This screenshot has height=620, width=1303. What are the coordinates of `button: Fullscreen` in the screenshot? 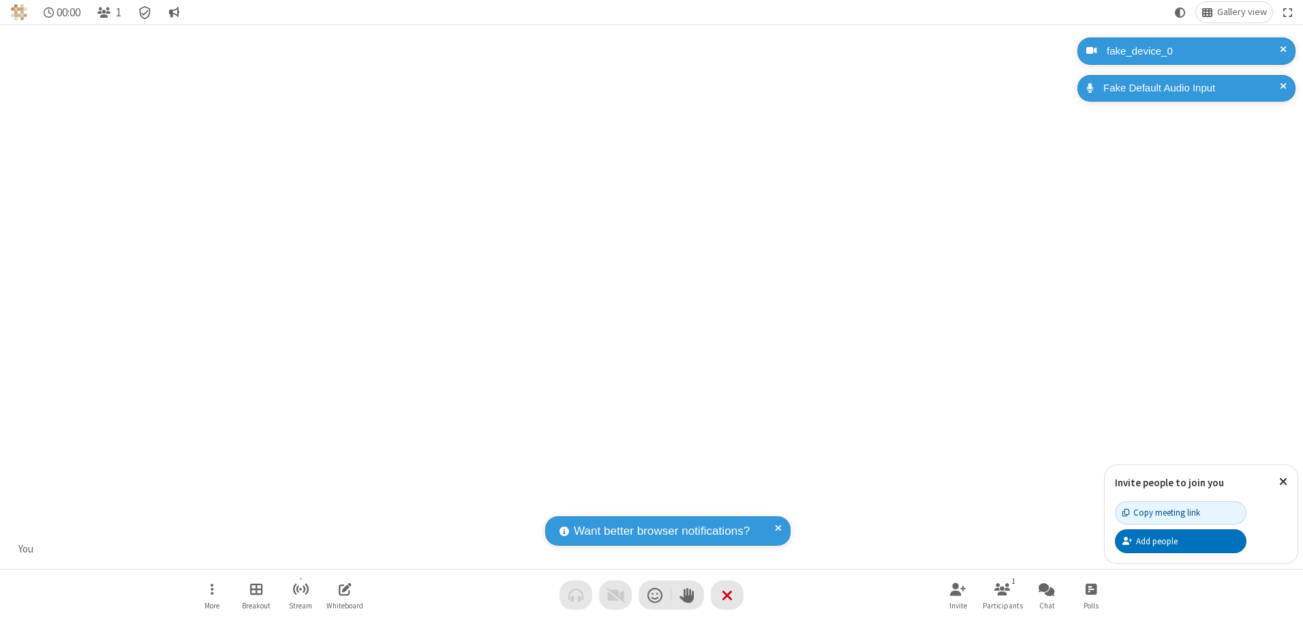 It's located at (1288, 12).